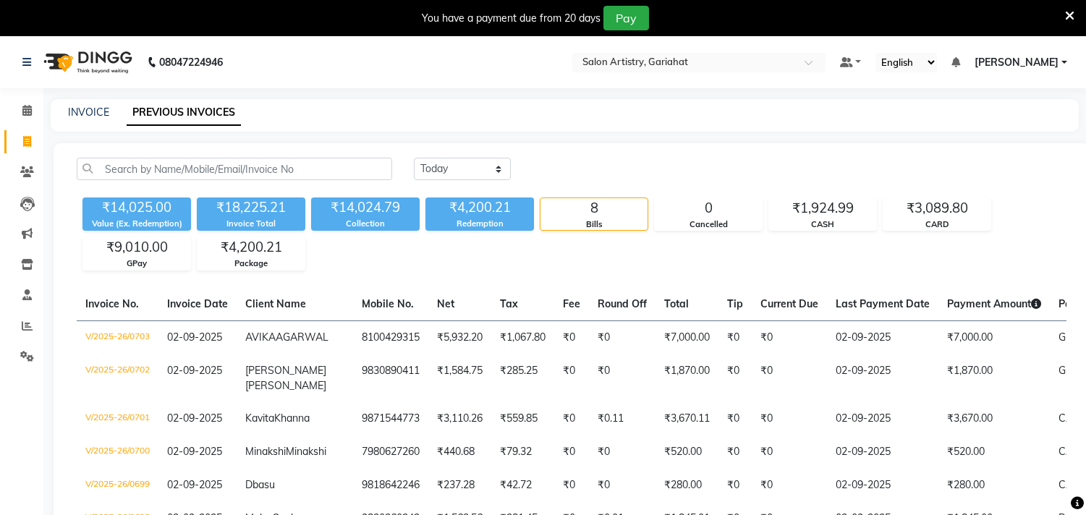 The width and height of the screenshot is (1086, 515). I want to click on span: Invoice Date, so click(197, 304).